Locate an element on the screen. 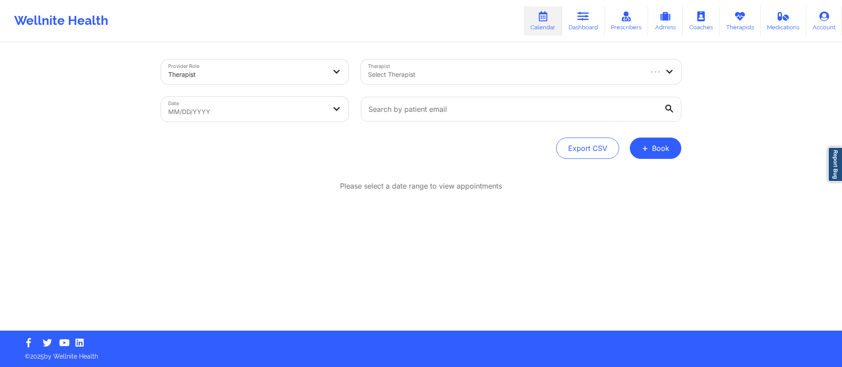 The image size is (842, 367). a: Medications is located at coordinates (783, 21).